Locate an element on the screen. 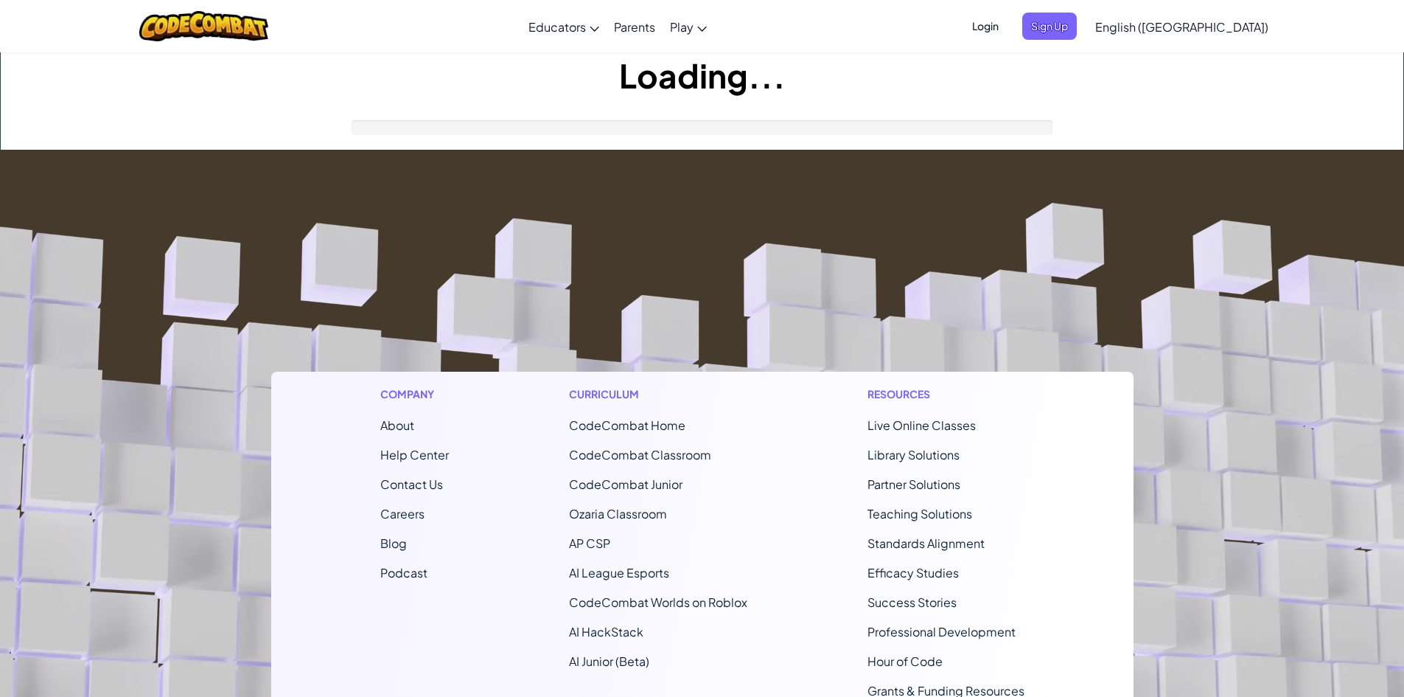 This screenshot has height=697, width=1404. span: Educators is located at coordinates (557, 27).